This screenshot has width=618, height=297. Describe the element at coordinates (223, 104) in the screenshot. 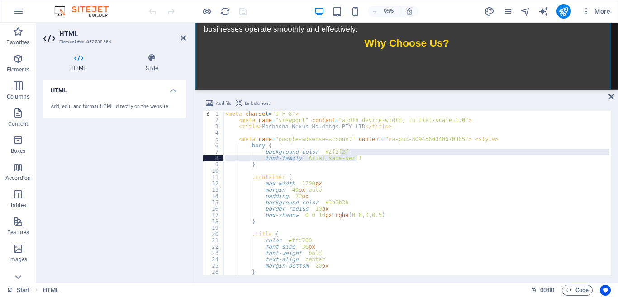

I see `span: Add file` at that location.